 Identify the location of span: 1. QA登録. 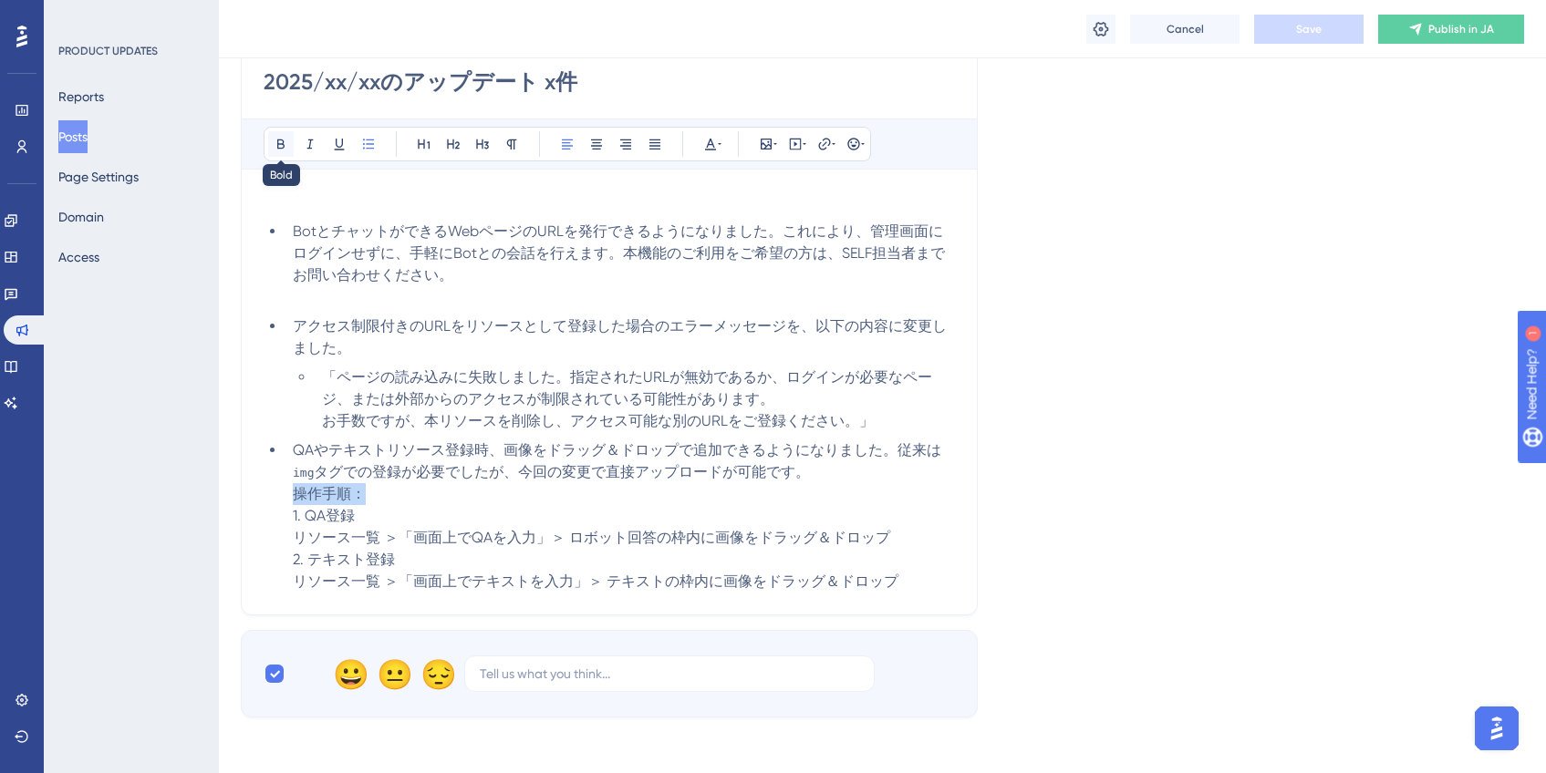
(324, 515).